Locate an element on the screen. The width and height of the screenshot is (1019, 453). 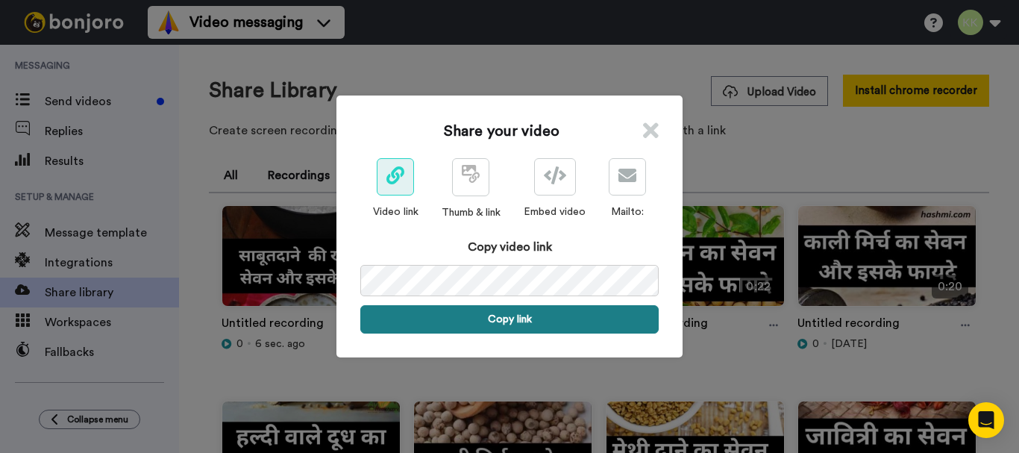
button: Copy link is located at coordinates (509, 319).